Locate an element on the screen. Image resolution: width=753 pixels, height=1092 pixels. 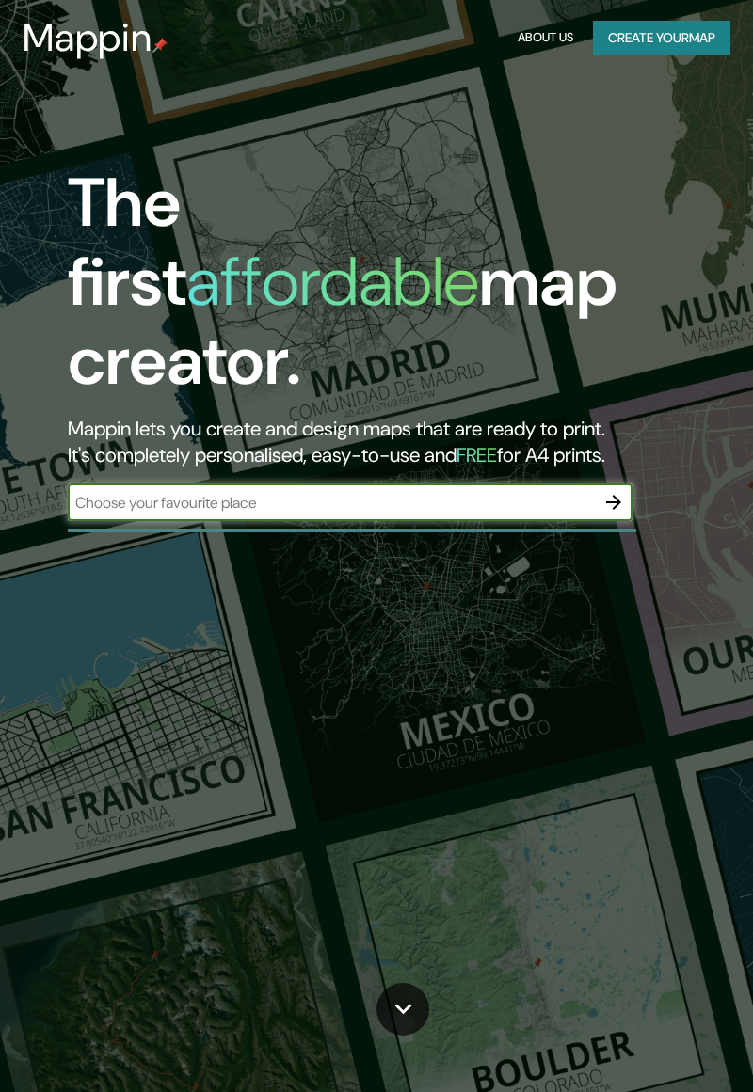
h1: The first map creator. is located at coordinates (369, 290).